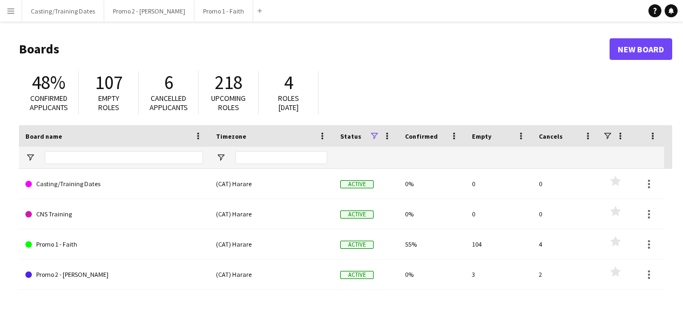 This screenshot has height=320, width=683. Describe the element at coordinates (421, 136) in the screenshot. I see `span: Confirmed` at that location.